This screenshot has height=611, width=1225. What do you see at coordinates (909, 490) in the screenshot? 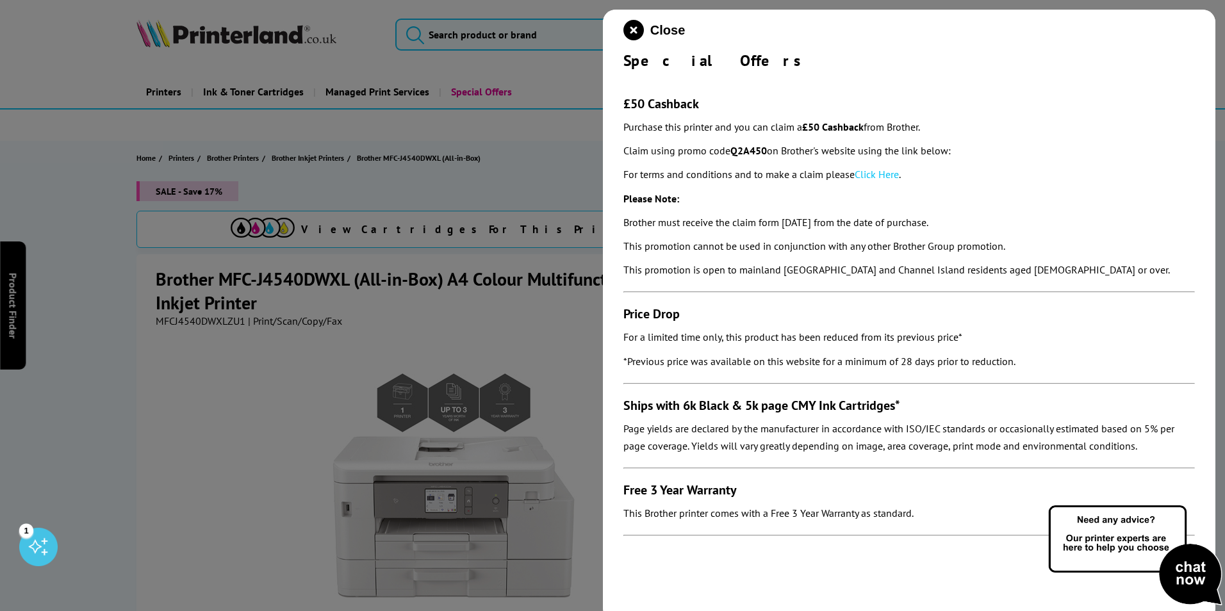
I see `h3: Free 3 Year Warranty` at bounding box center [909, 490].